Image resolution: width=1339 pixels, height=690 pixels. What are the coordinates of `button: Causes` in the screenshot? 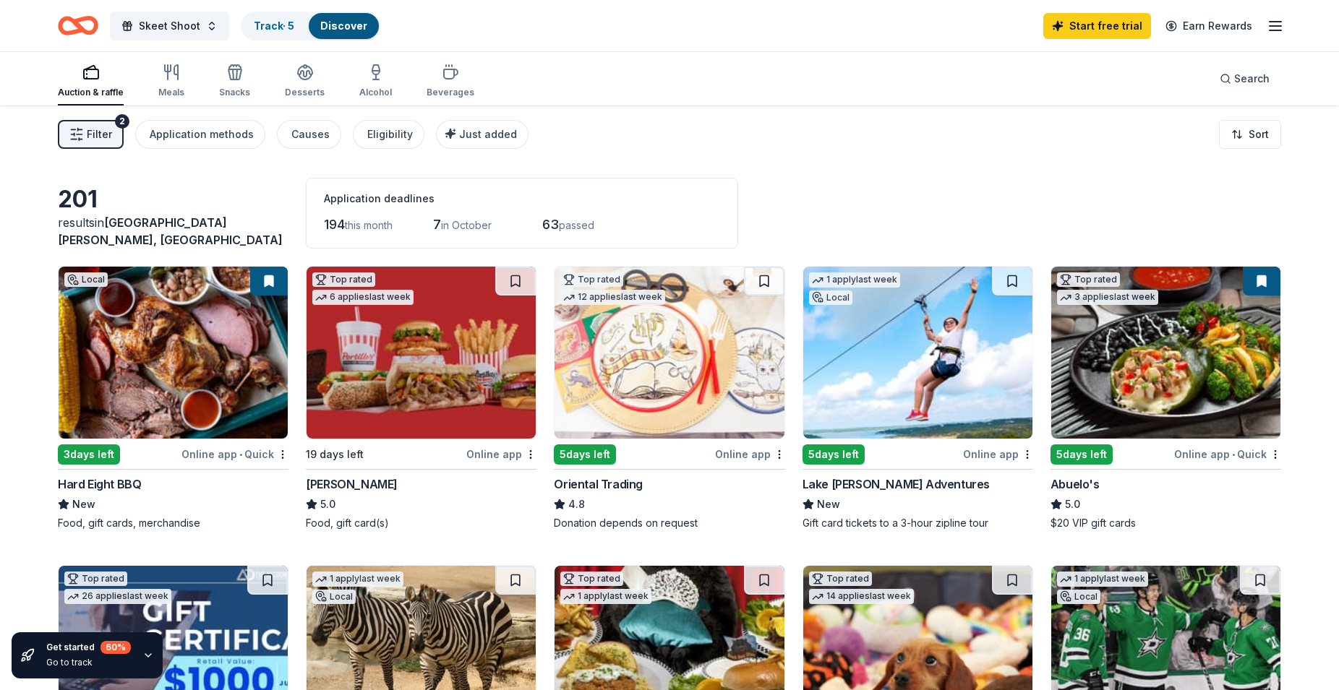 It's located at (309, 134).